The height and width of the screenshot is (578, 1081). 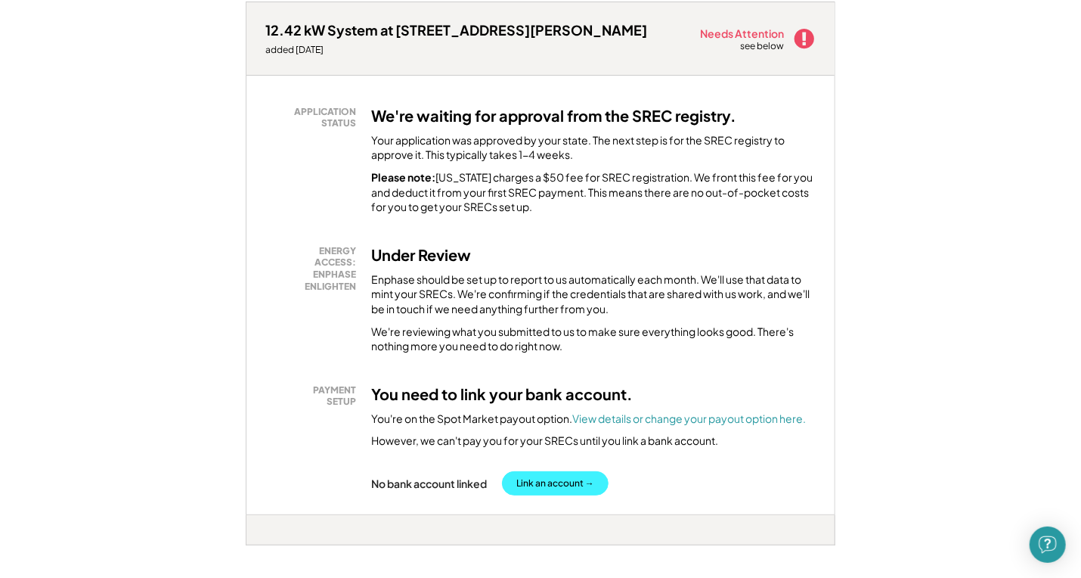 What do you see at coordinates (403, 177) in the screenshot?
I see `strong: Please note:` at bounding box center [403, 177].